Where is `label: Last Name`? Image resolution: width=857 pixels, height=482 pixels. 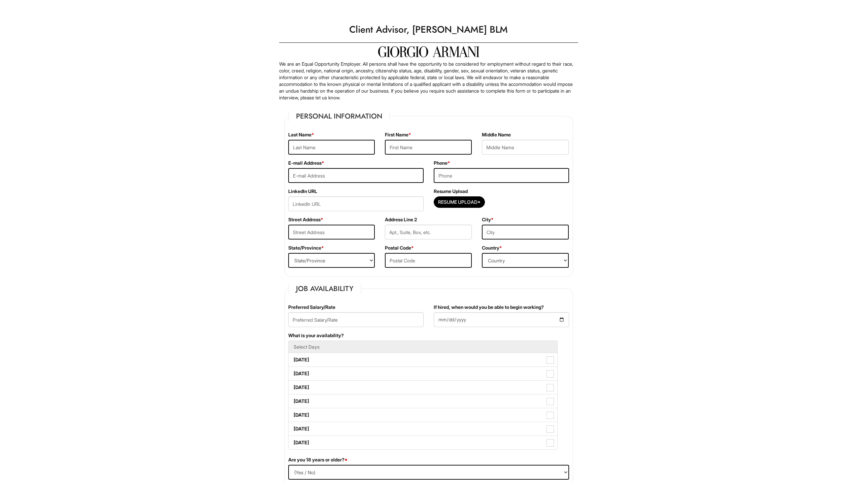 label: Last Name is located at coordinates (301, 135).